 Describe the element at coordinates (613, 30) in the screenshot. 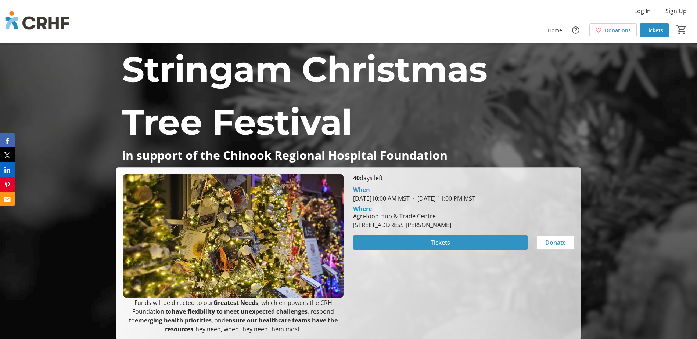

I see `a: Donations` at that location.